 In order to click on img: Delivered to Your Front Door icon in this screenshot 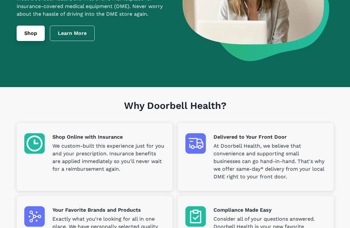, I will do `click(196, 143)`.